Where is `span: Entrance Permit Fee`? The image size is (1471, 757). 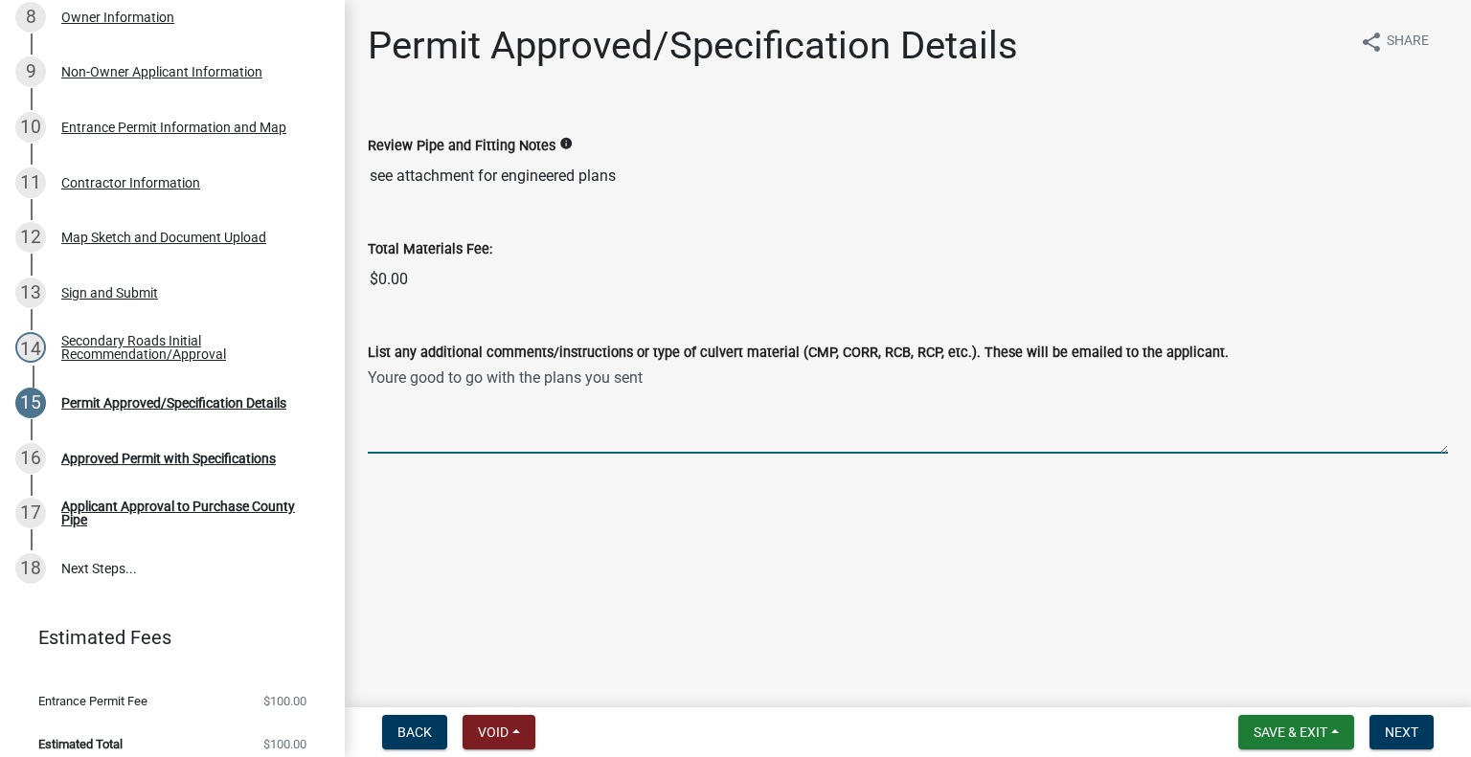
span: Entrance Permit Fee is located at coordinates (93, 701).